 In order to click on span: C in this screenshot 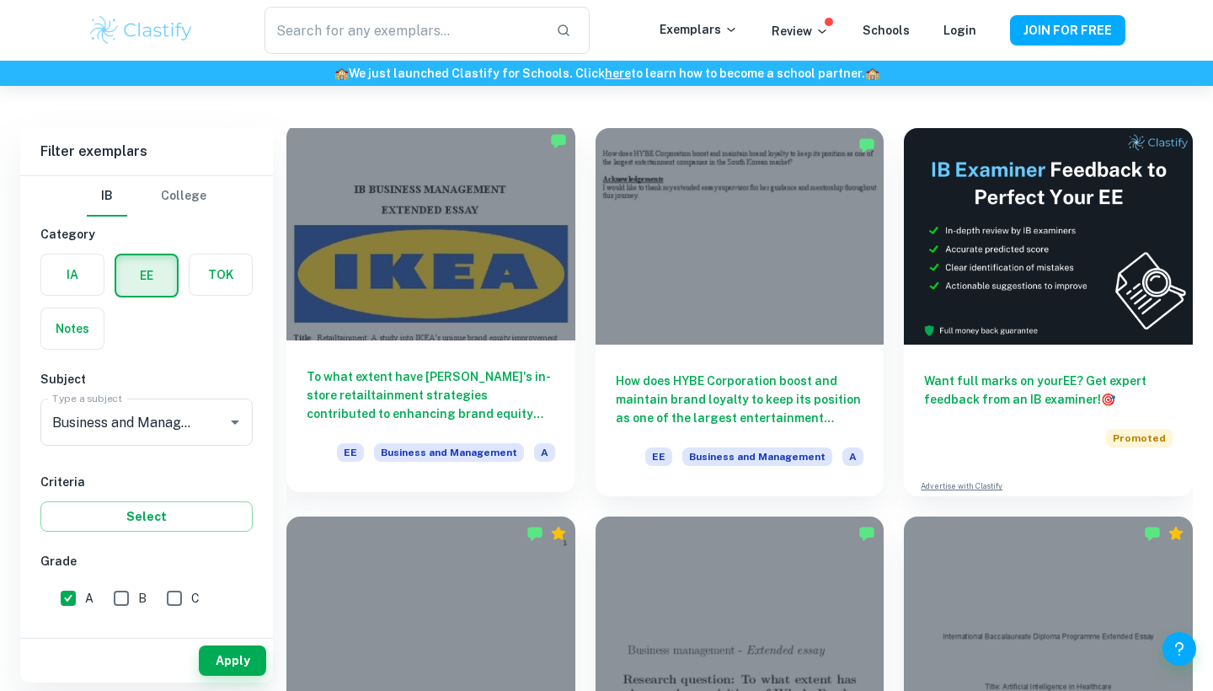, I will do `click(195, 598)`.